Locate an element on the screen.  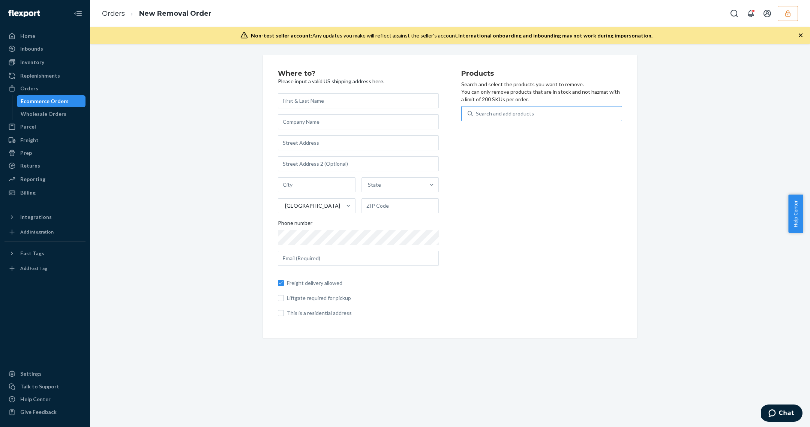
input: Liftgate required for pickup is located at coordinates (281, 298).